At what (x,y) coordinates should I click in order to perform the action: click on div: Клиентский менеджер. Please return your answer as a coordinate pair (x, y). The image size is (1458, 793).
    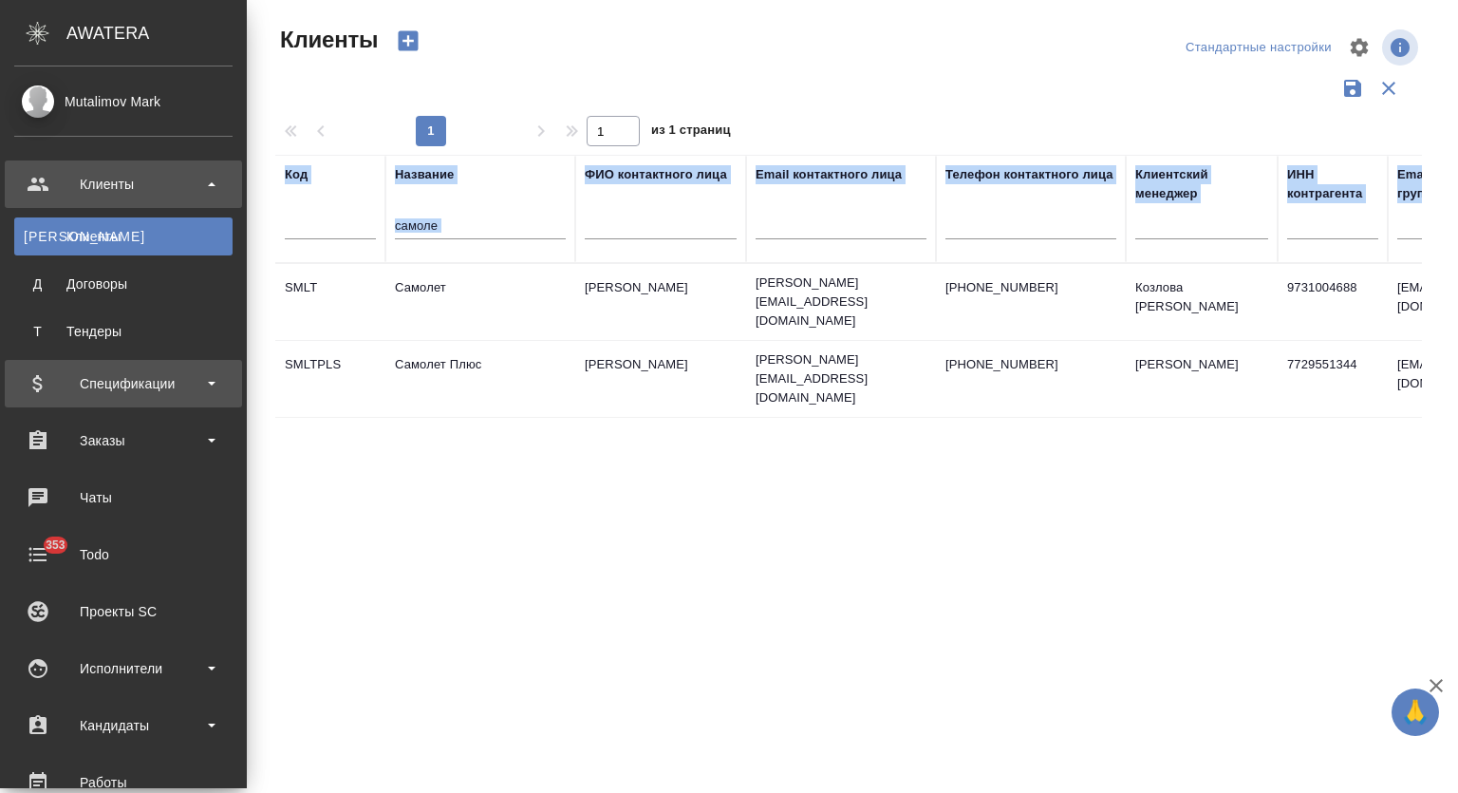
    Looking at the image, I should click on (1202, 184).